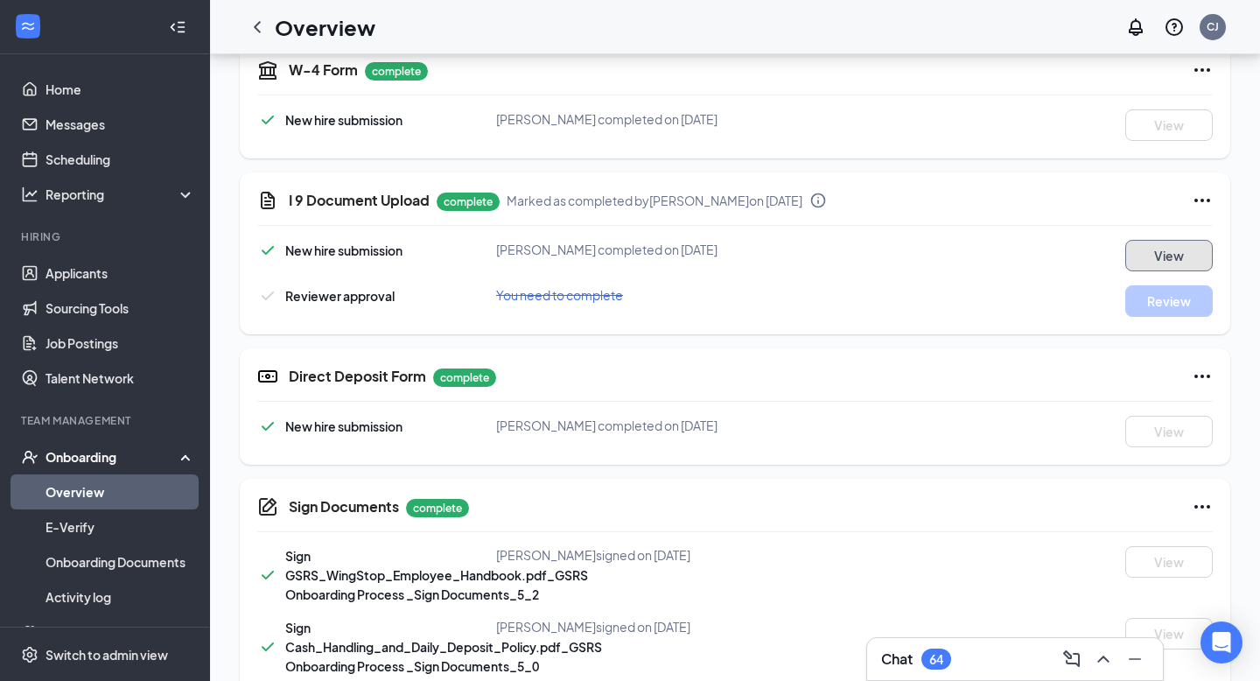  I want to click on div: CJ, so click(1212, 26).